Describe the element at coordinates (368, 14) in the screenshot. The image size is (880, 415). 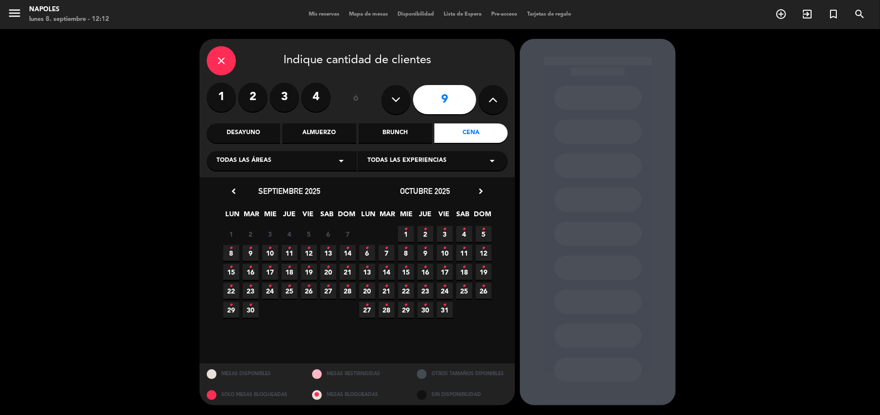
I see `span: Mapa de mesas` at that location.